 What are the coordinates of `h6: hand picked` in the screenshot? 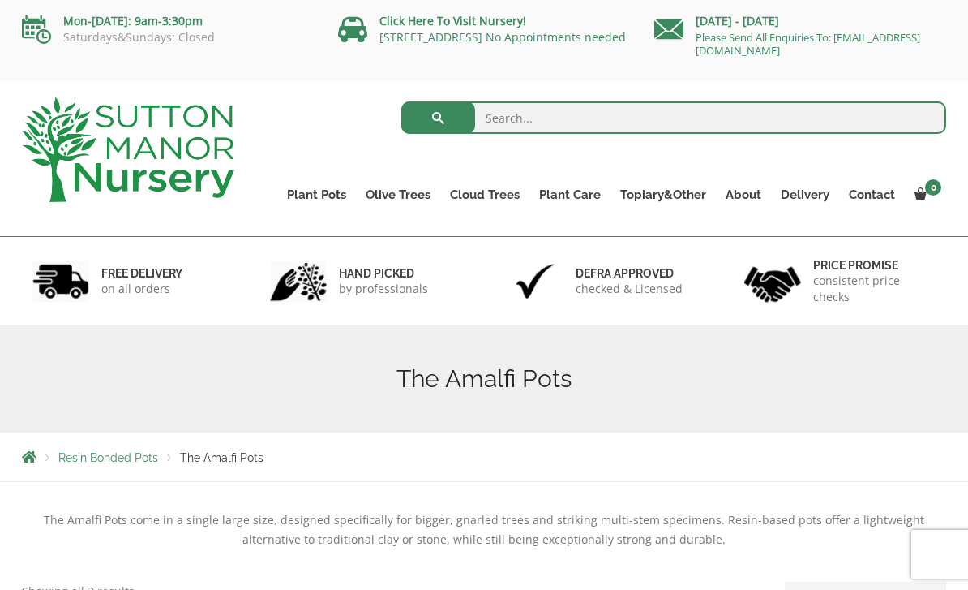 It's located at (384, 273).